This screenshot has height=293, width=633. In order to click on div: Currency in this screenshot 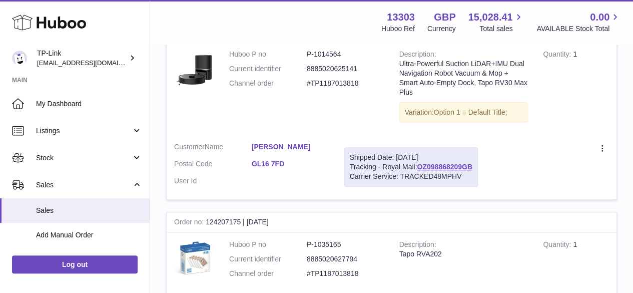, I will do `click(441, 29)`.